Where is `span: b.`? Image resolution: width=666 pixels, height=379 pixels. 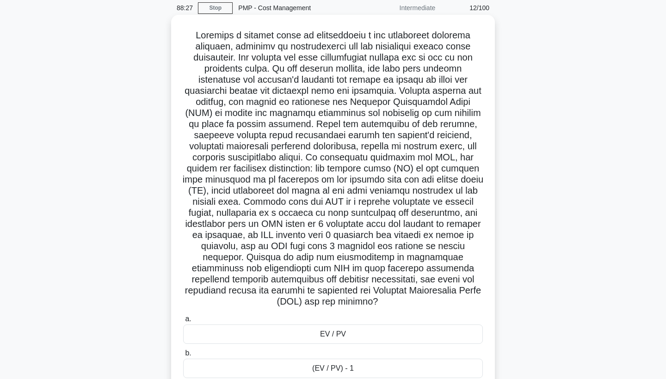 span: b. is located at coordinates (188, 353).